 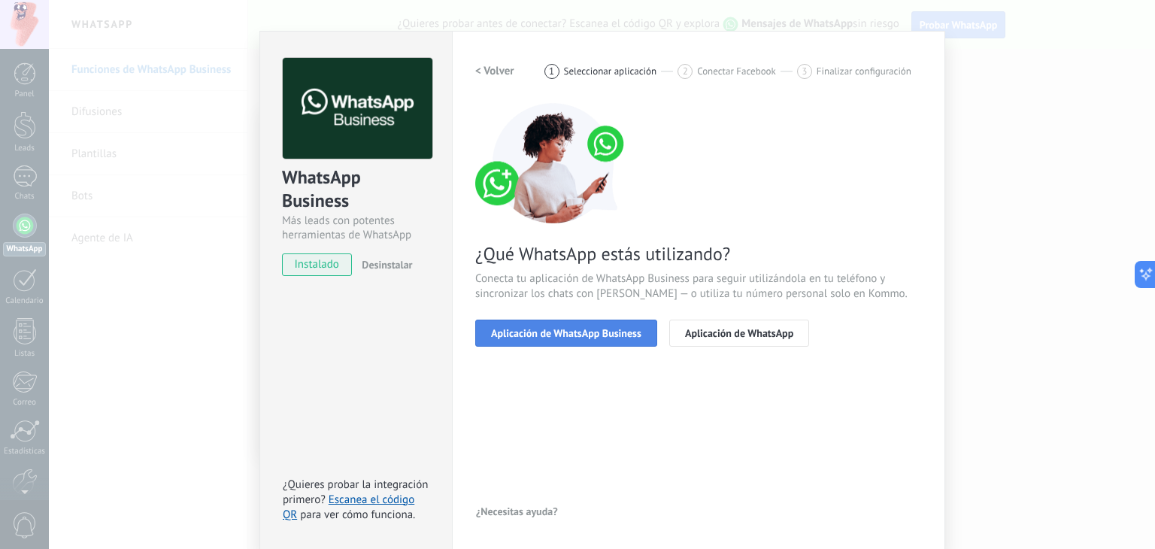 What do you see at coordinates (566, 333) in the screenshot?
I see `button: Aplicación de WhatsApp Business` at bounding box center [566, 333].